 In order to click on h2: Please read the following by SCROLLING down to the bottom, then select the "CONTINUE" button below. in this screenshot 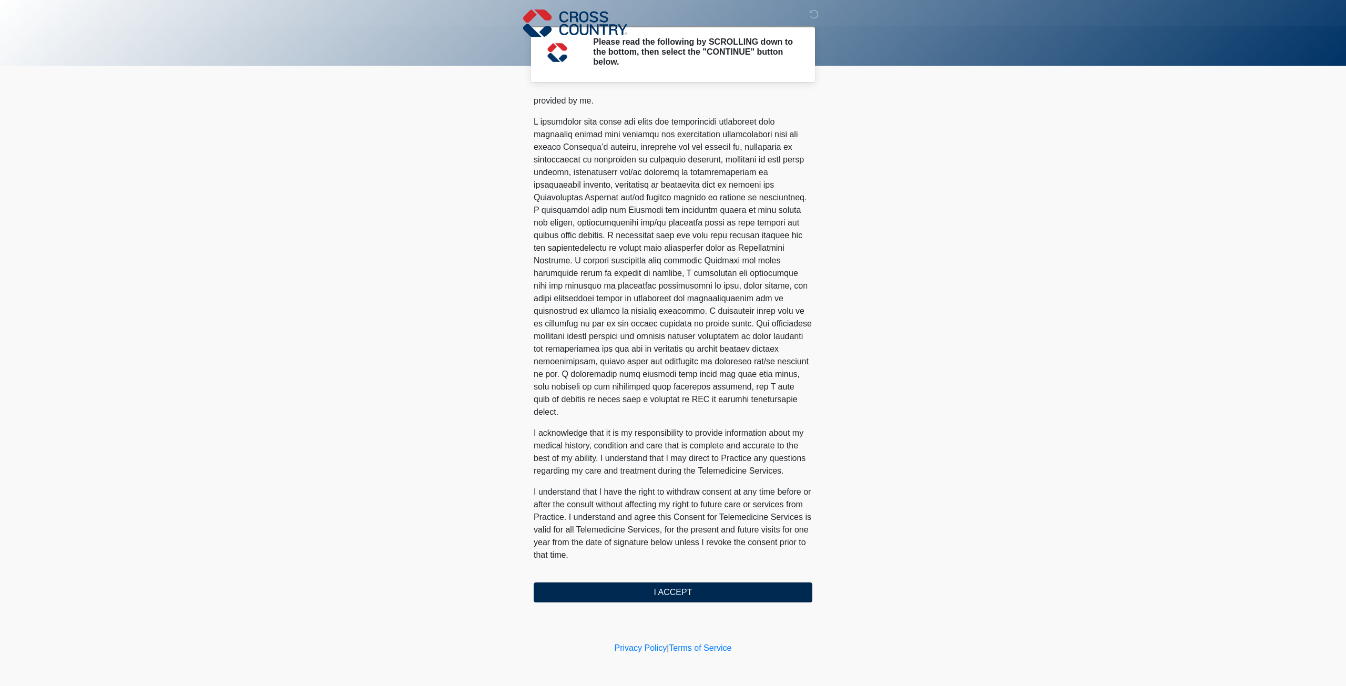, I will do `click(695, 52)`.